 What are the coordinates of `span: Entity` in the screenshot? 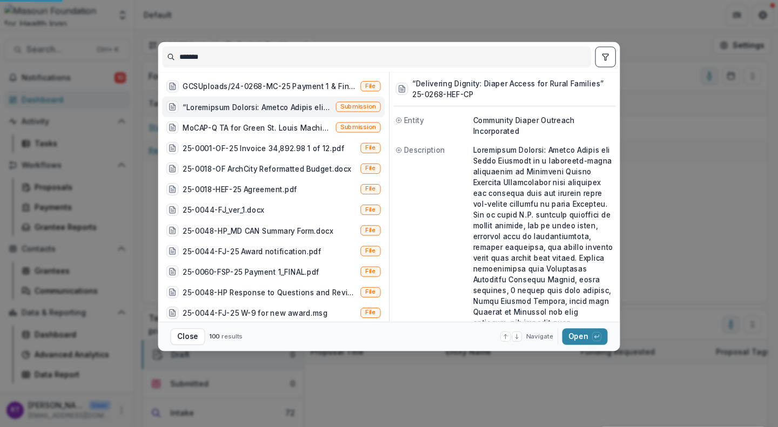 It's located at (414, 120).